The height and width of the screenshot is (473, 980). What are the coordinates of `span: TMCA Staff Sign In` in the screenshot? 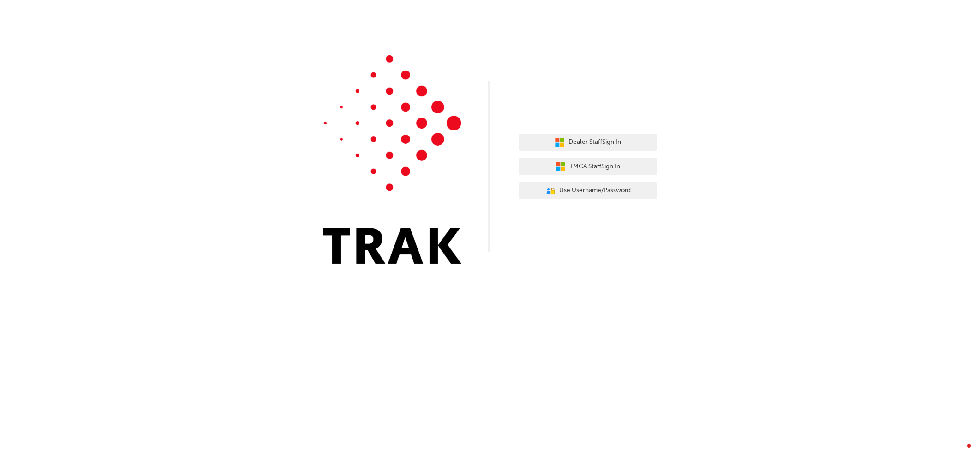 It's located at (595, 167).